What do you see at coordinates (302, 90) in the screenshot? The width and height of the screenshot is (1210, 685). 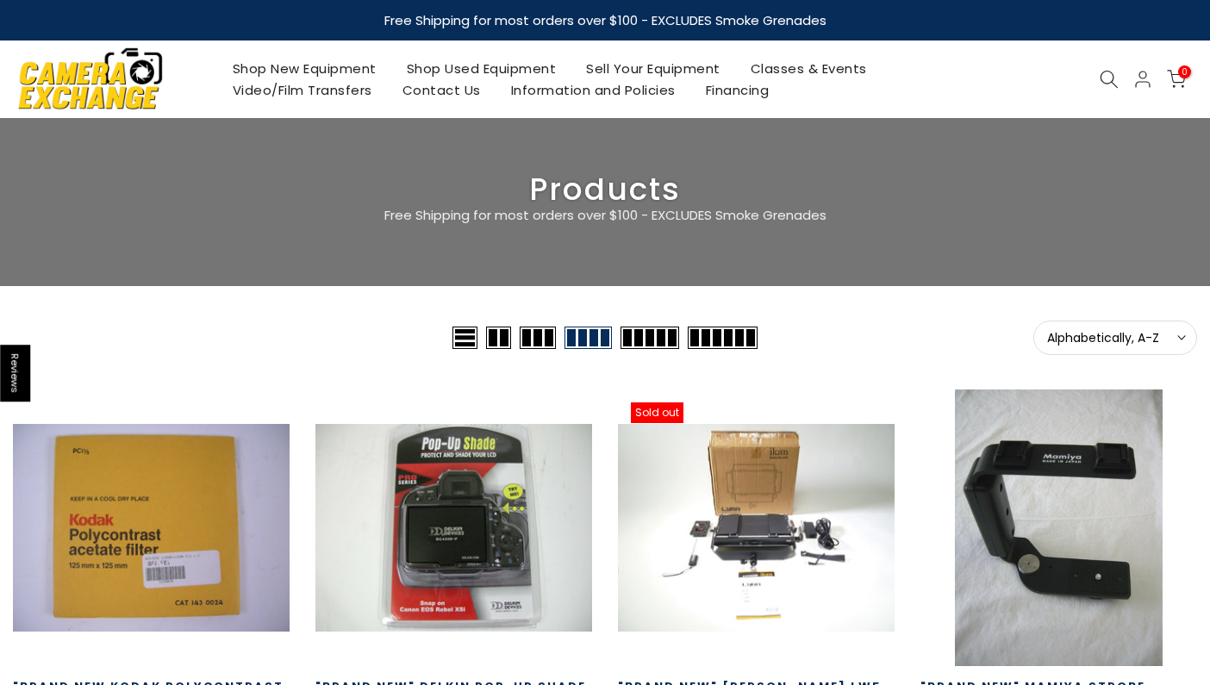 I see `a: Video/Film Transfers` at bounding box center [302, 90].